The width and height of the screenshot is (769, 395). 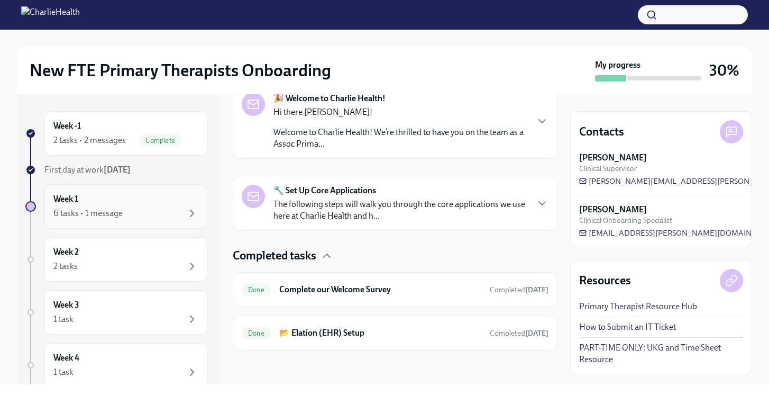 What do you see at coordinates (66, 305) in the screenshot?
I see `h6: Week 3` at bounding box center [66, 305].